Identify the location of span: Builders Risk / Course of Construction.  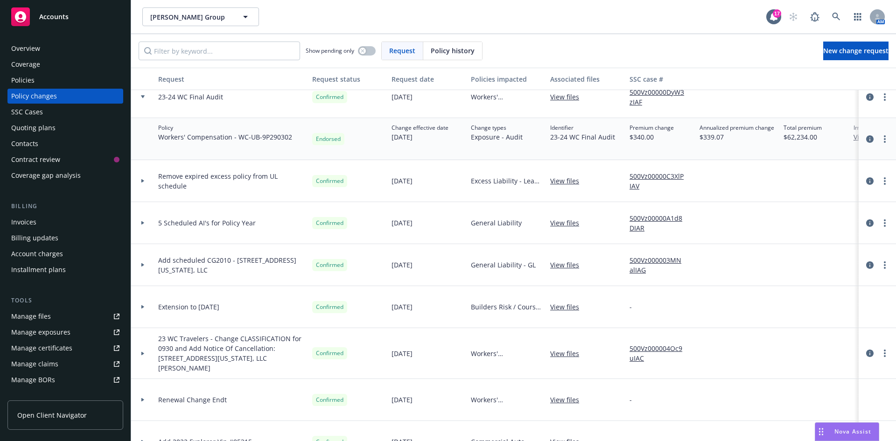
(507, 307).